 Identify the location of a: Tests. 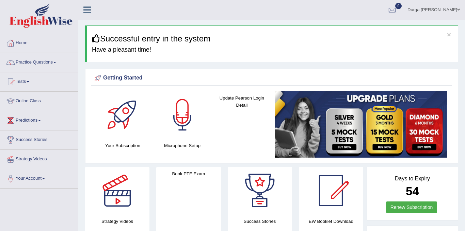
(39, 81).